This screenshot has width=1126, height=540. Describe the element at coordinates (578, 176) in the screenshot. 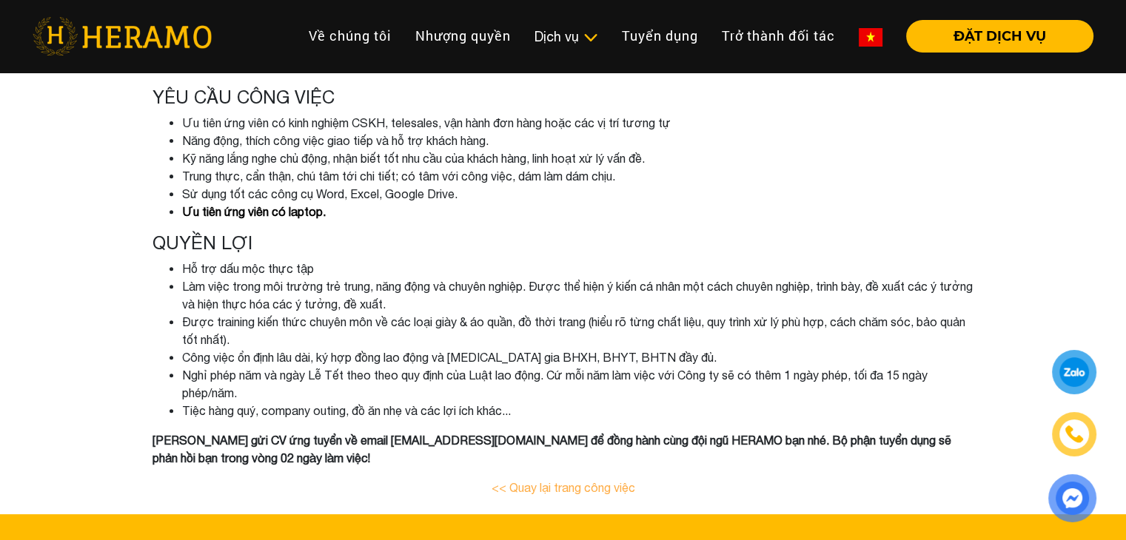

I see `li: Trung thực, cẩn thận, chú tâm tới chi tiết; có tâm với công việc, dám làm dám chịu.` at that location.